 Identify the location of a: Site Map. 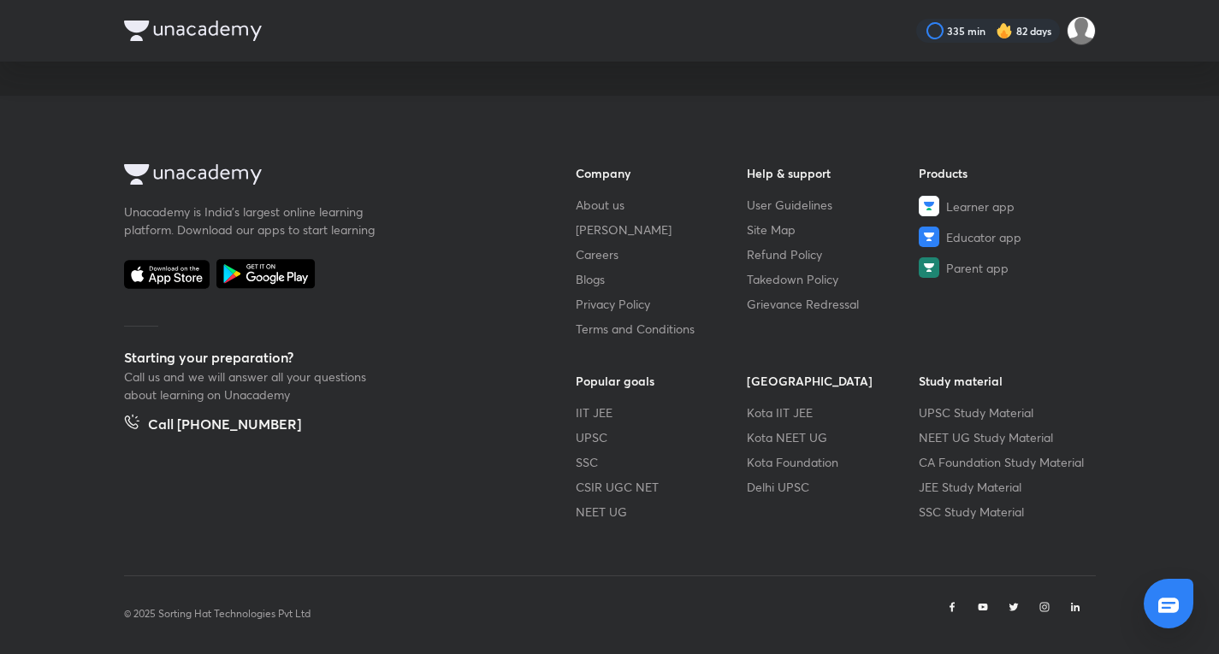
(832, 229).